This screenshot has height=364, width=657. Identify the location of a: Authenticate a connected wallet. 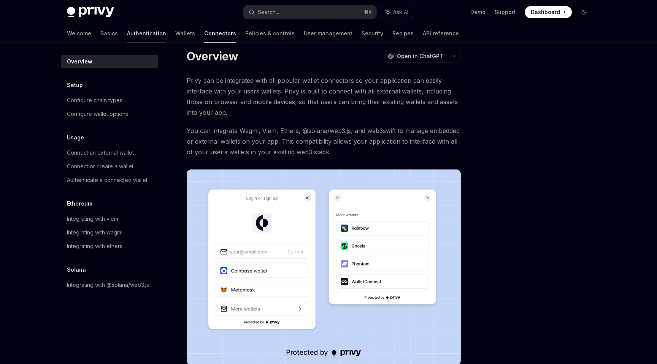
(110, 180).